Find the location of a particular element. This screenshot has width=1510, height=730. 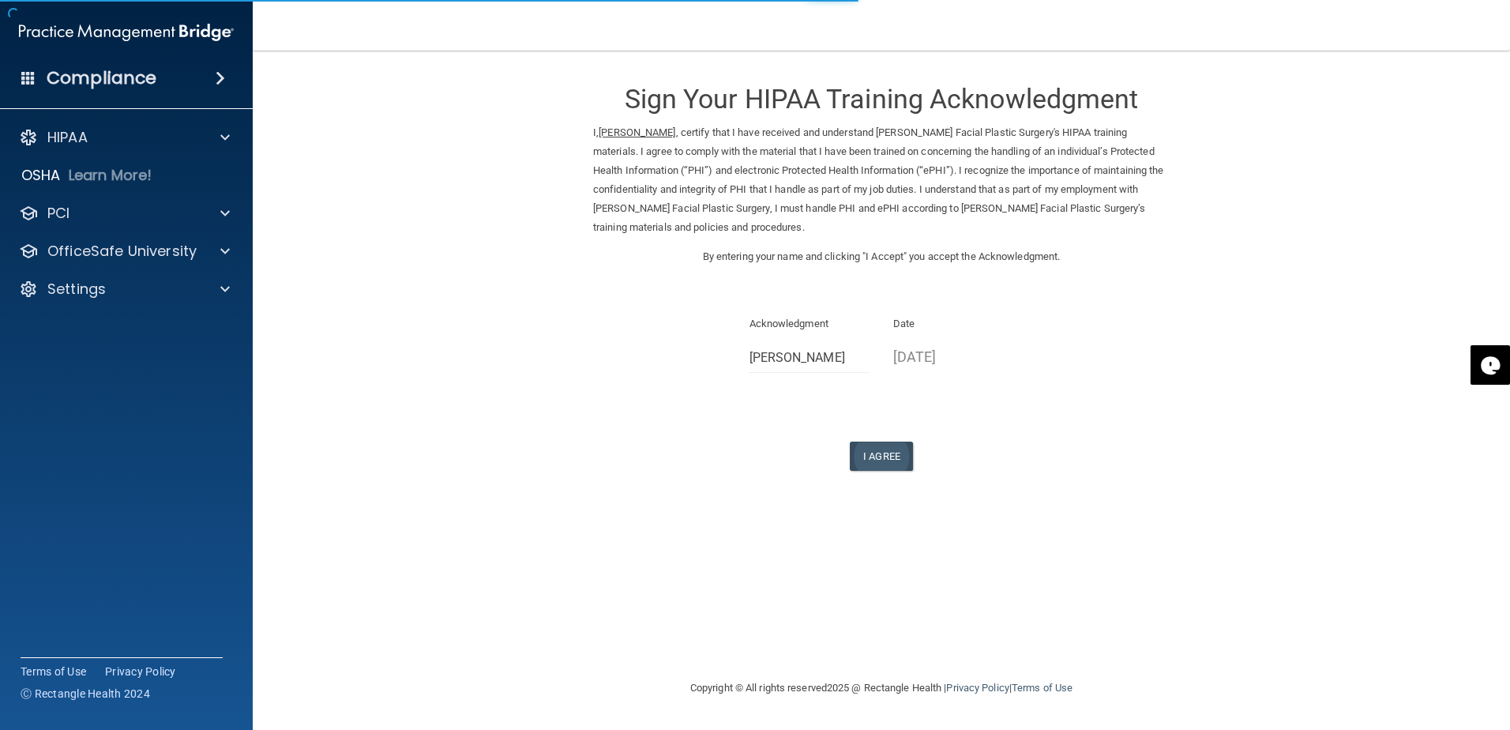

p: PCI is located at coordinates (58, 213).